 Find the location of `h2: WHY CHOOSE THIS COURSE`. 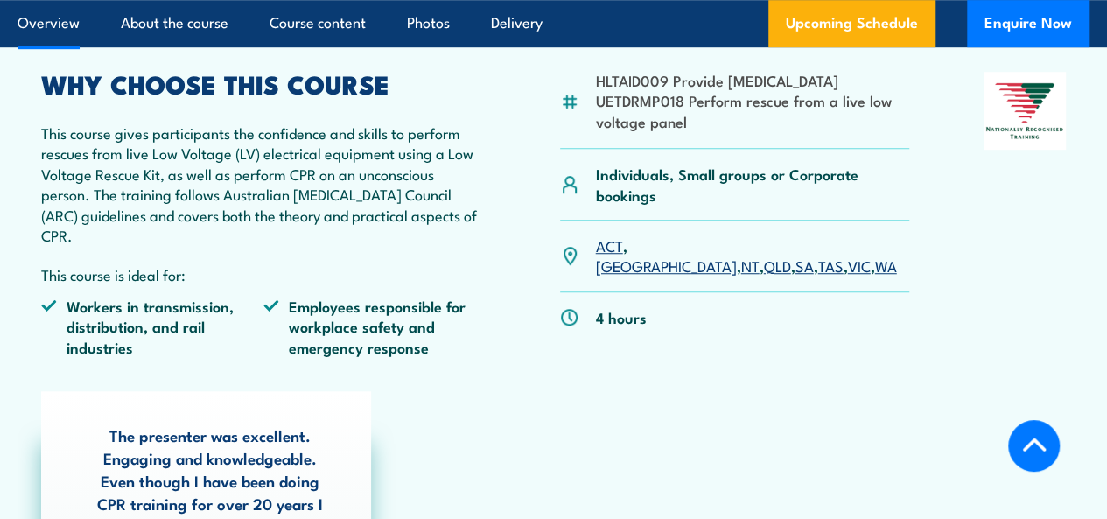

h2: WHY CHOOSE THIS COURSE is located at coordinates (263, 83).